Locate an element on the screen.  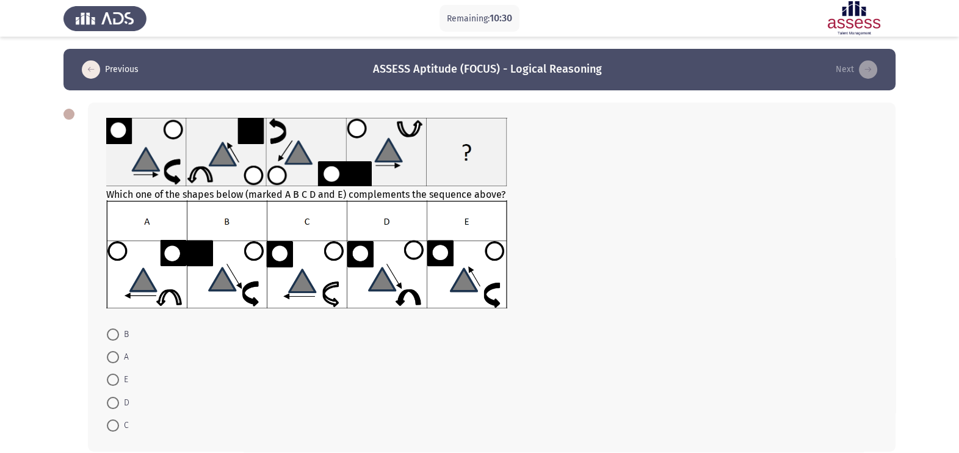
span: A is located at coordinates (124, 357).